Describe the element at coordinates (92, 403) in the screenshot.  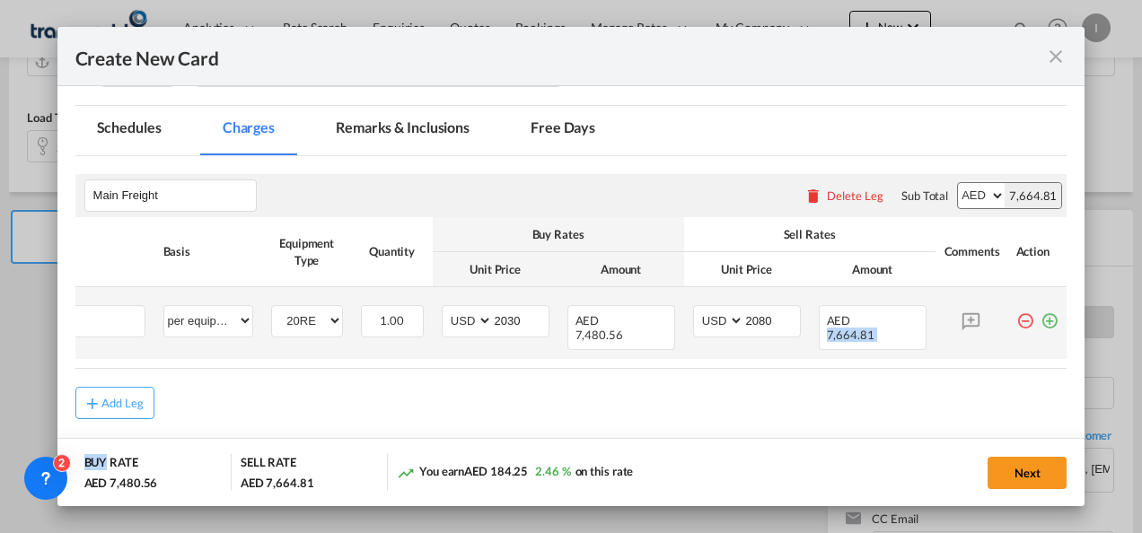
I see `md-icon: icon-plus md-link-fg s20` at that location.